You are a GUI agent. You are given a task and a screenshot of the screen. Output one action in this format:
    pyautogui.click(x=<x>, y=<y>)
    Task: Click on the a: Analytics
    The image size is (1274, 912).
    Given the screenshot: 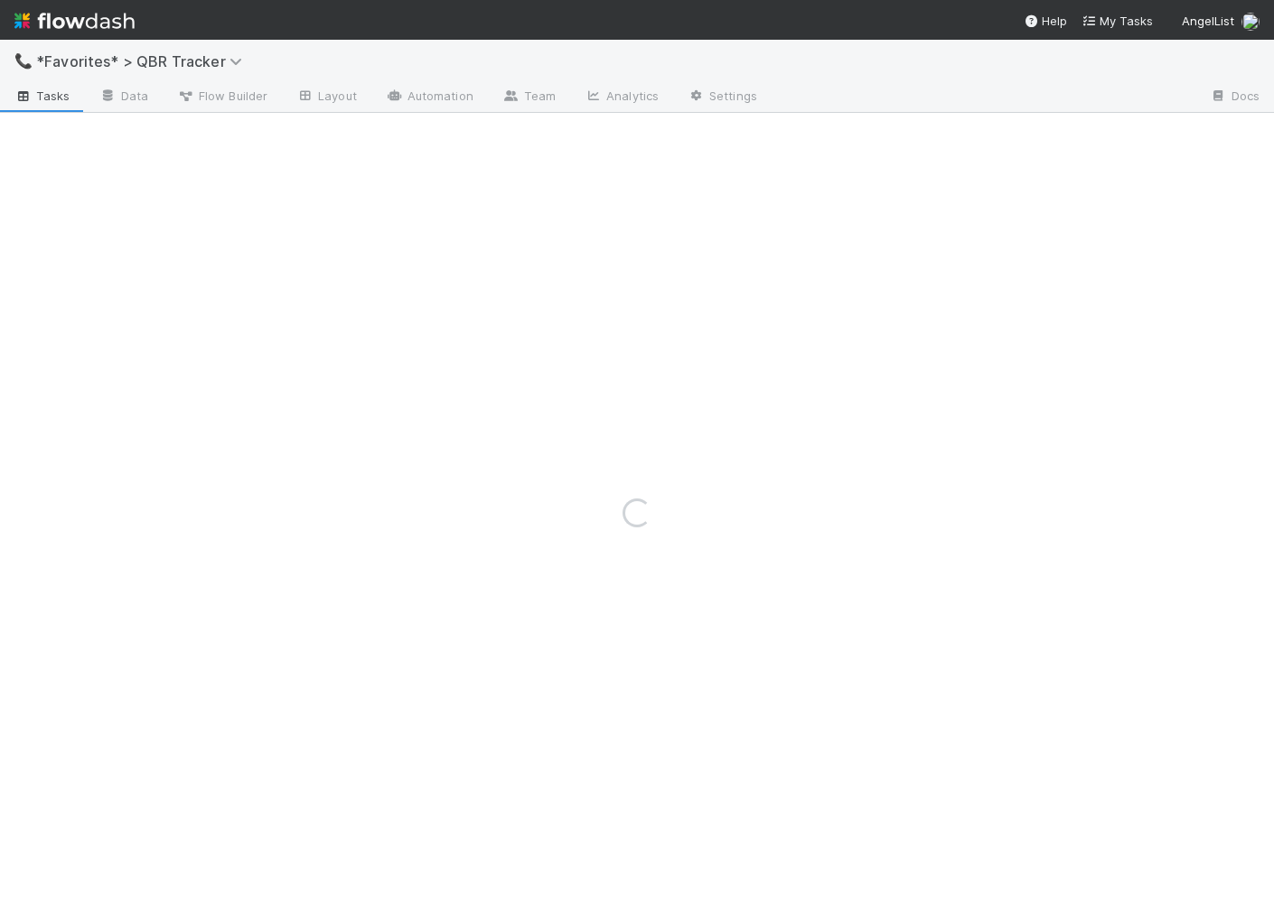 What is the action you would take?
    pyautogui.click(x=622, y=98)
    